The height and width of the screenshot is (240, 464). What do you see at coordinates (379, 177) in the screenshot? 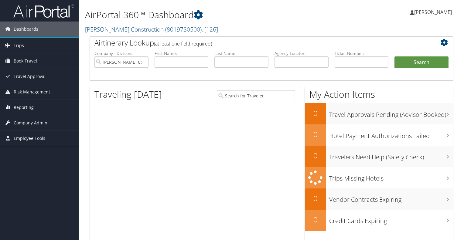
I see `a: Trips Missing Hotels` at bounding box center [379, 177].